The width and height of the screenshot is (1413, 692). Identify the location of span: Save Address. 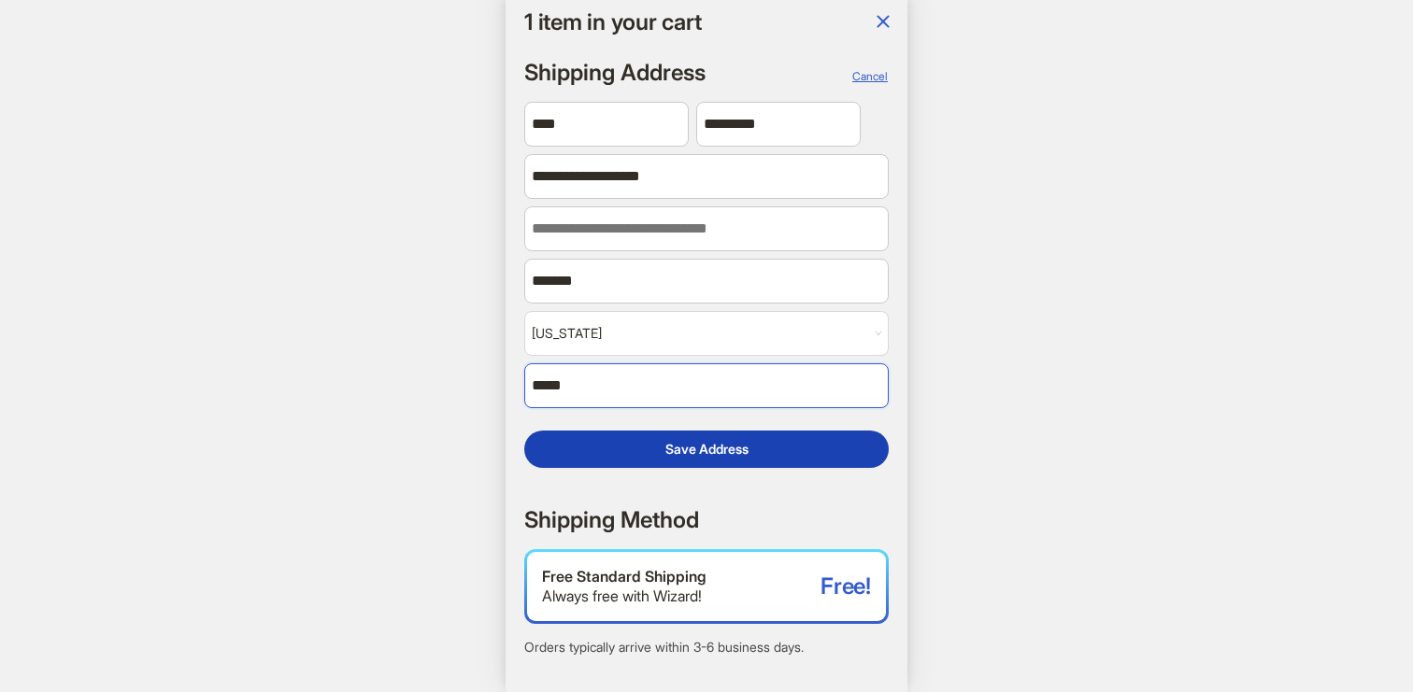
(706, 449).